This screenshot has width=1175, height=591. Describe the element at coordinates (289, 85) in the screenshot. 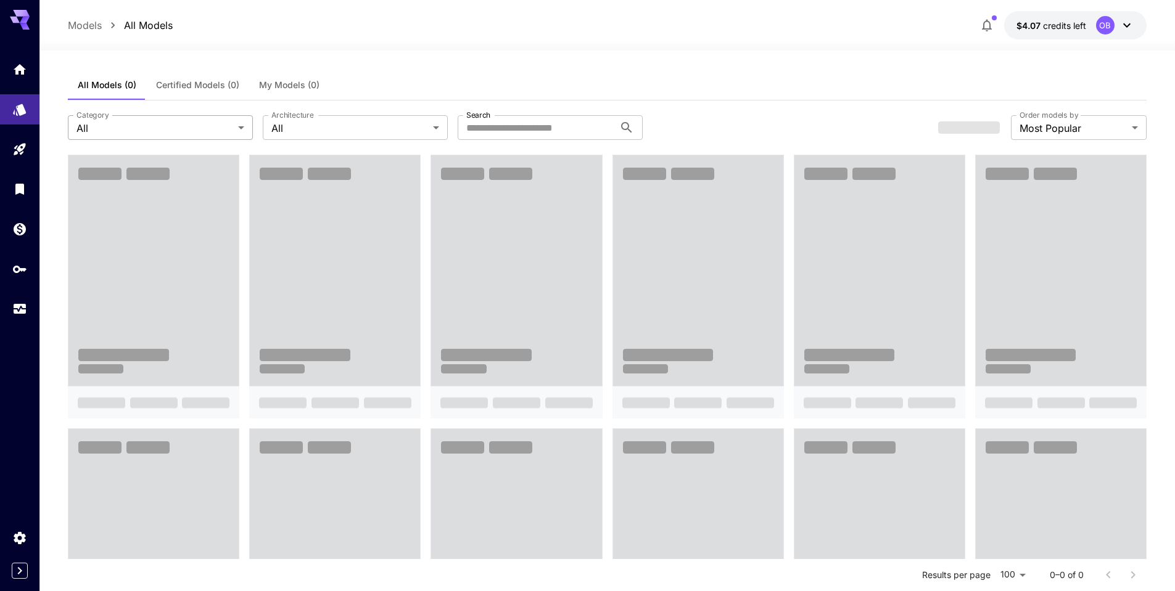

I see `span: My Models (0)` at that location.